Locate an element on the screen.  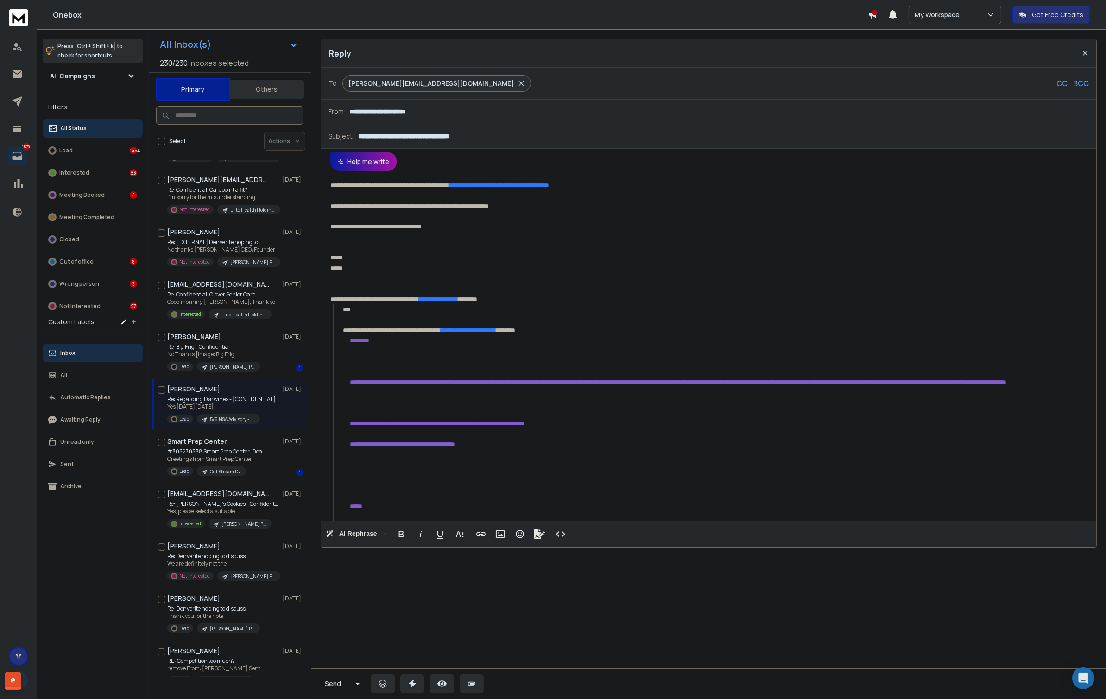
p: Re: Confidential: Carepoint a fit? is located at coordinates (223, 190).